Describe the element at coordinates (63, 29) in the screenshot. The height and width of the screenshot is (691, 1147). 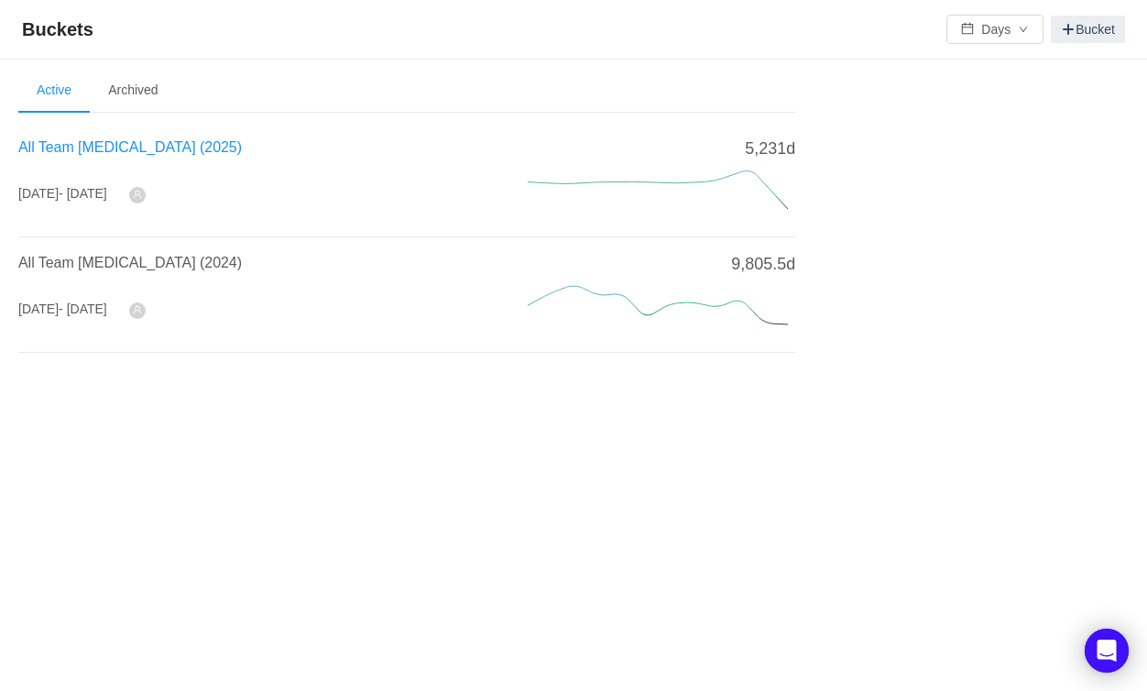
I see `span: Buckets` at that location.